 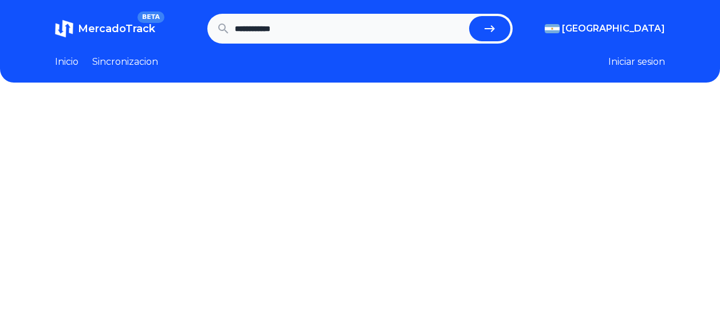 I want to click on span: BETA, so click(x=151, y=17).